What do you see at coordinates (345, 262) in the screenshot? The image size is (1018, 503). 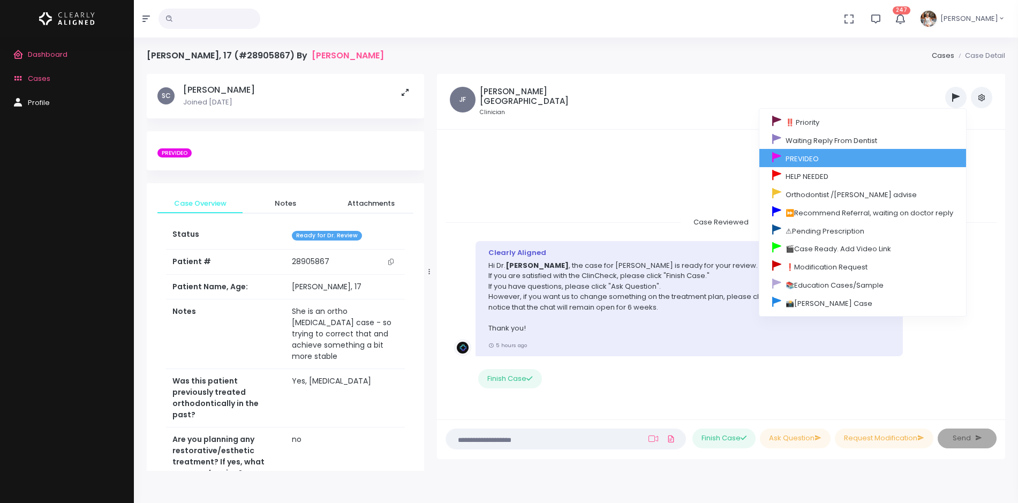 I see `td: 28905867` at bounding box center [345, 262].